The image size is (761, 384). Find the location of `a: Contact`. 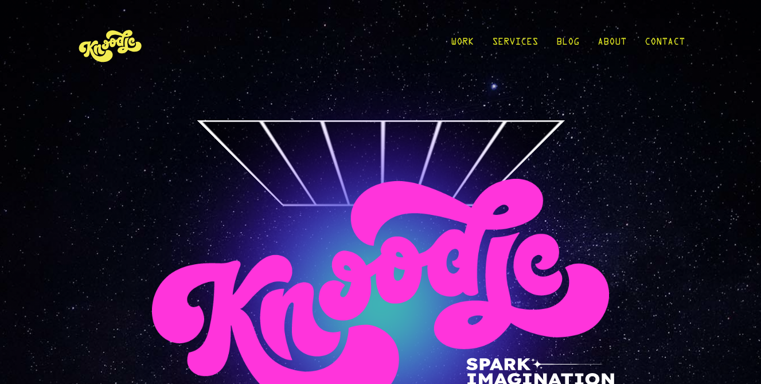

a: Contact is located at coordinates (665, 45).